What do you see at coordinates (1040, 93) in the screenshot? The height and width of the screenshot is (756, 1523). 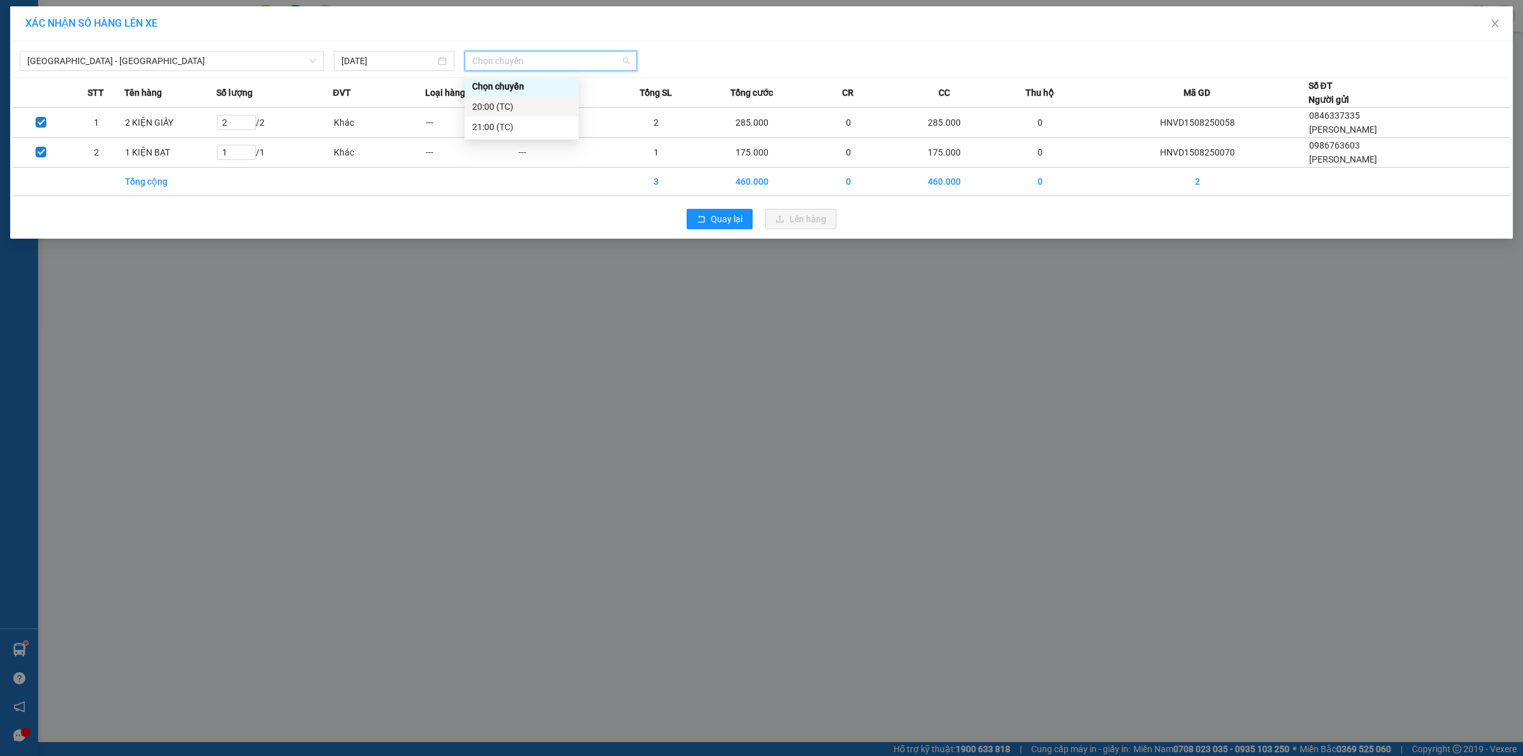 I see `span: Thu hộ` at bounding box center [1040, 93].